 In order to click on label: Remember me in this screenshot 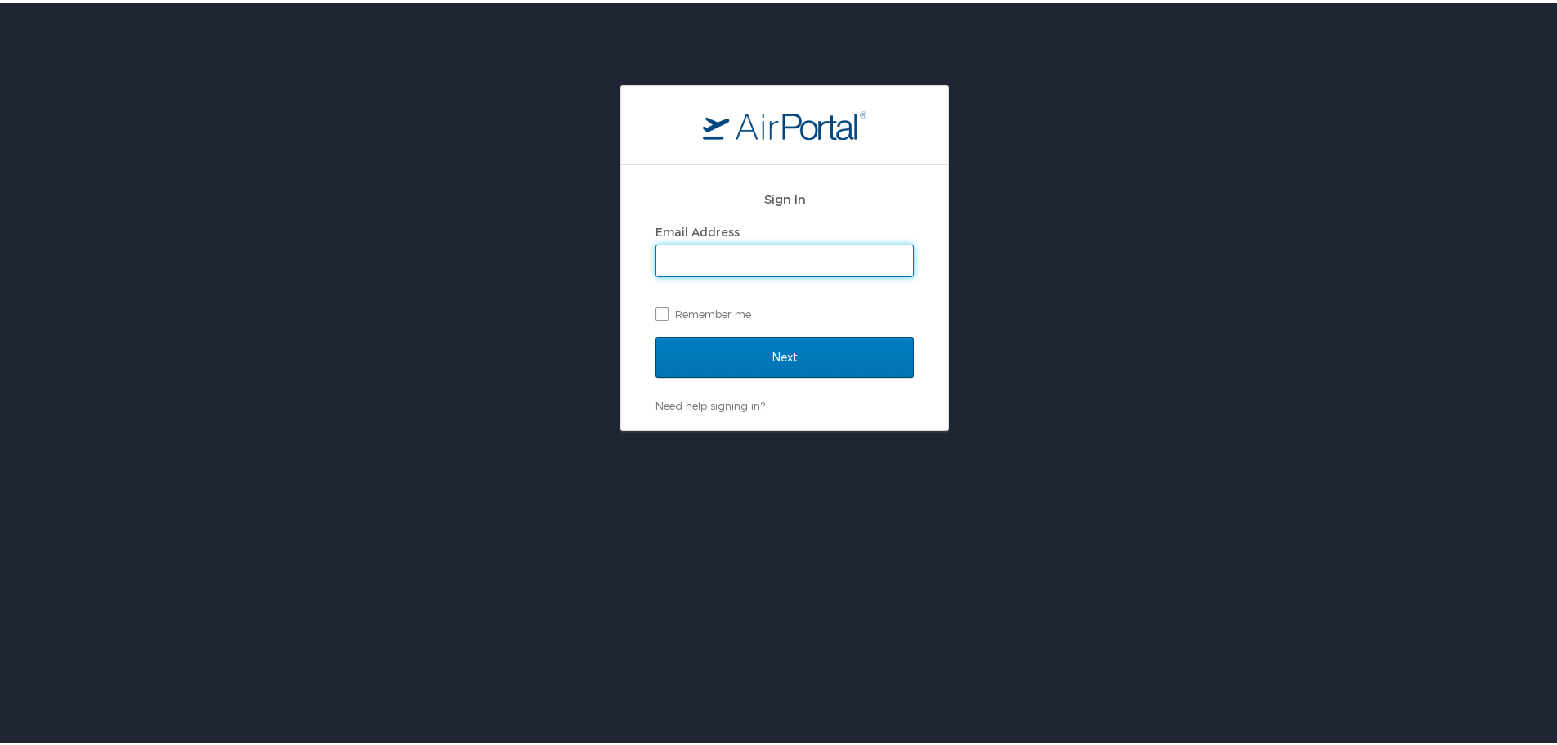, I will do `click(785, 311)`.